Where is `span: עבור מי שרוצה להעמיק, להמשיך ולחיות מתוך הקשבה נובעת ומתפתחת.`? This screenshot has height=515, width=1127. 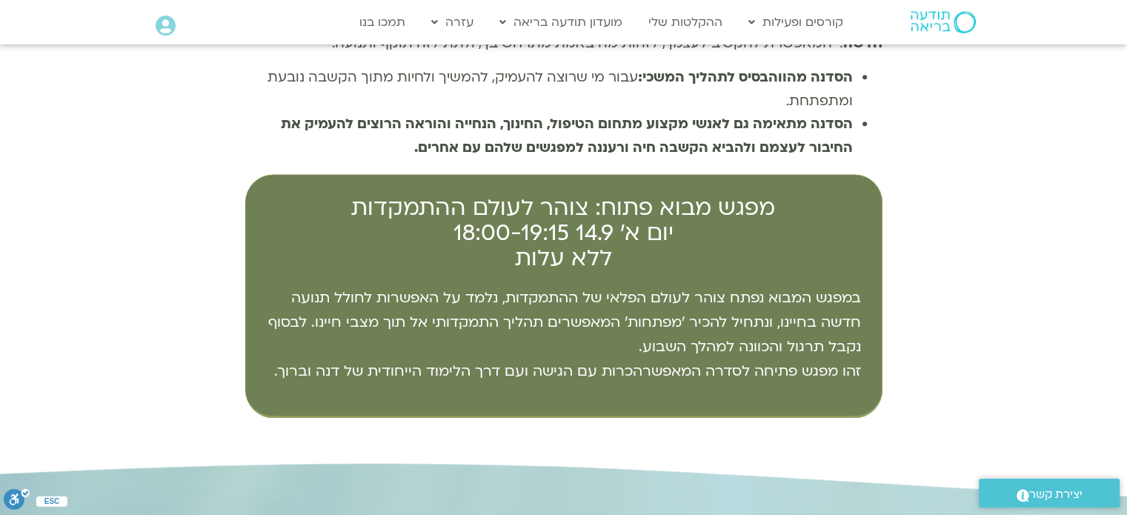 span: עבור מי שרוצה להעמיק, להמשיך ולחיות מתוך הקשבה נובעת ומתפתחת. is located at coordinates (560, 89).